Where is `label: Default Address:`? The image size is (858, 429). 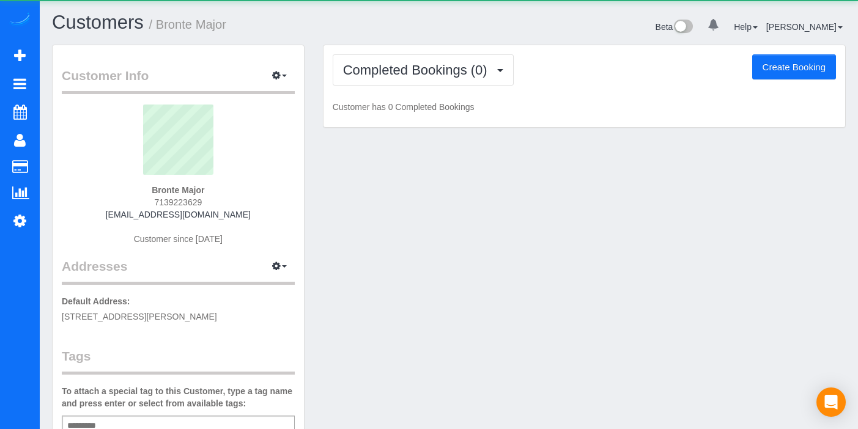
label: Default Address: is located at coordinates (96, 302).